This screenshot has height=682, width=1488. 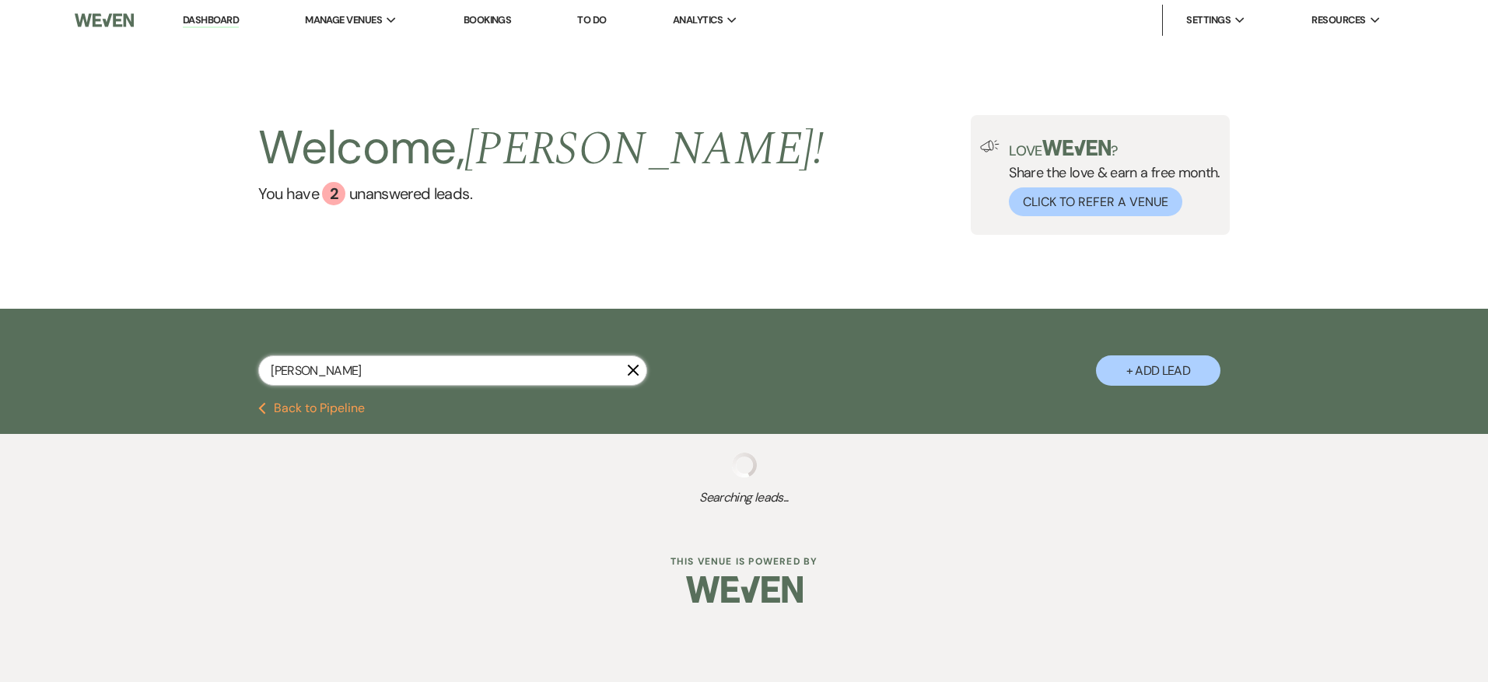 I want to click on h2: Welcome,, so click(x=540, y=149).